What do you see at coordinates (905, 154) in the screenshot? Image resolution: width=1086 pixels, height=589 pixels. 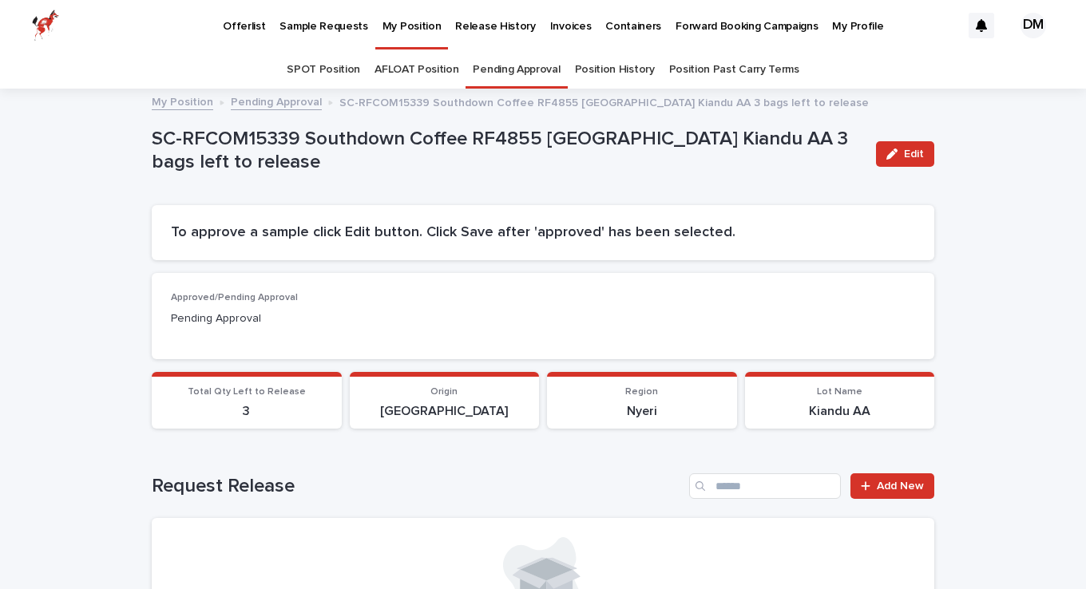 I see `button: Edit` at bounding box center [905, 154].